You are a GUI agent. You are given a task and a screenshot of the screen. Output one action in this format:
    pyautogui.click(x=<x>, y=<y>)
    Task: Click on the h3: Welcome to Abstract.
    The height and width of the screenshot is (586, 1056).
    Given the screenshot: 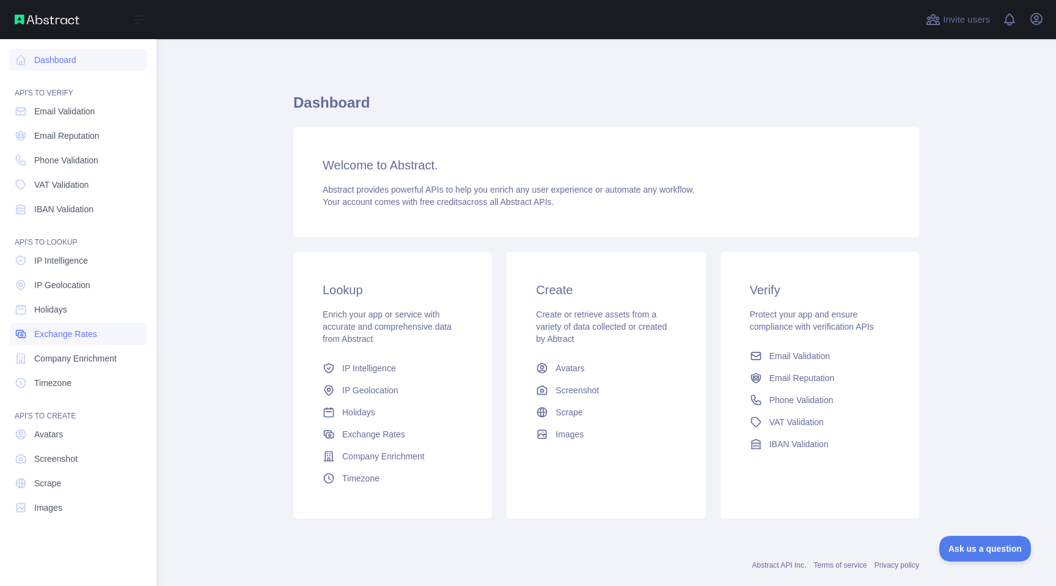 What is the action you would take?
    pyautogui.click(x=606, y=165)
    